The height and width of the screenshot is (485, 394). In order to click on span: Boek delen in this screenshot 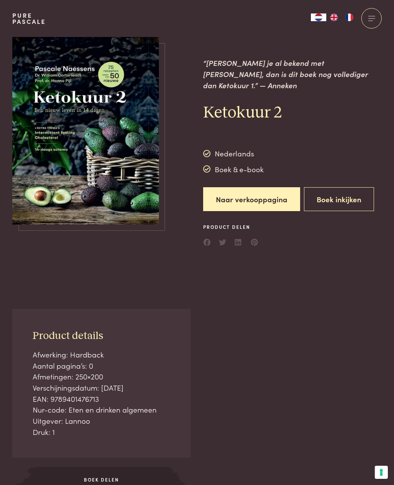, I will do `click(102, 479)`.